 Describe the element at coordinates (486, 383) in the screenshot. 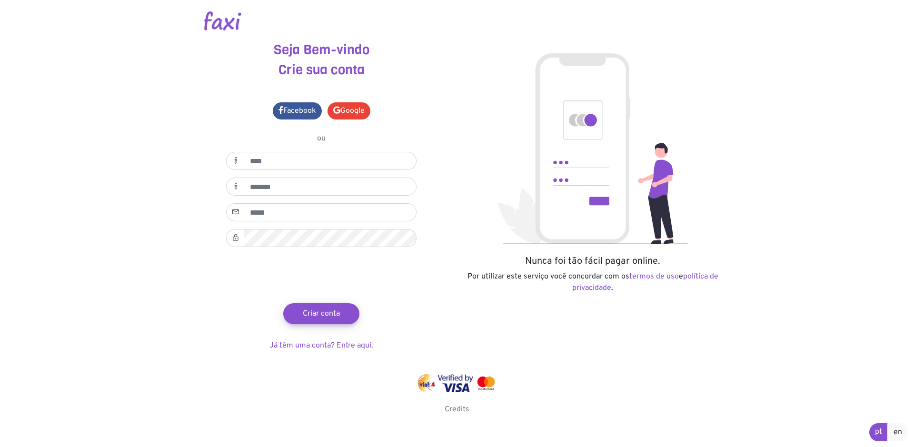

I see `img: mastercard` at that location.